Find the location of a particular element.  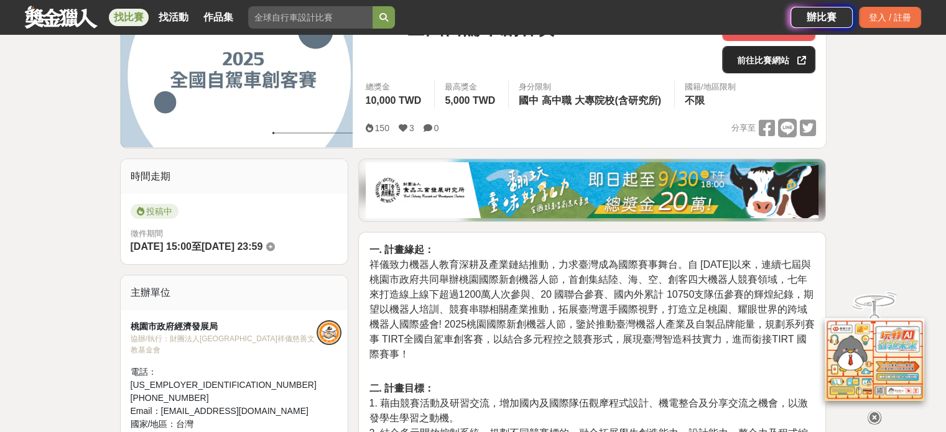

div: 主辦單位 is located at coordinates (234, 293).